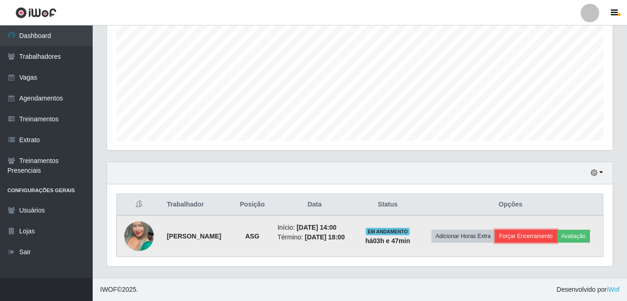 The width and height of the screenshot is (627, 301). Describe the element at coordinates (526, 236) in the screenshot. I see `button: Forçar Encerramento` at that location.